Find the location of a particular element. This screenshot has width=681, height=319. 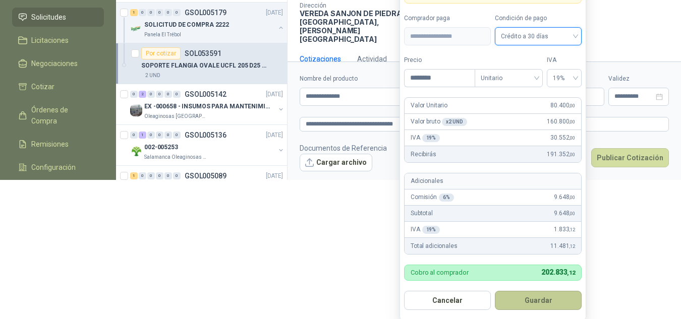

label: Precio is located at coordinates (439, 60).